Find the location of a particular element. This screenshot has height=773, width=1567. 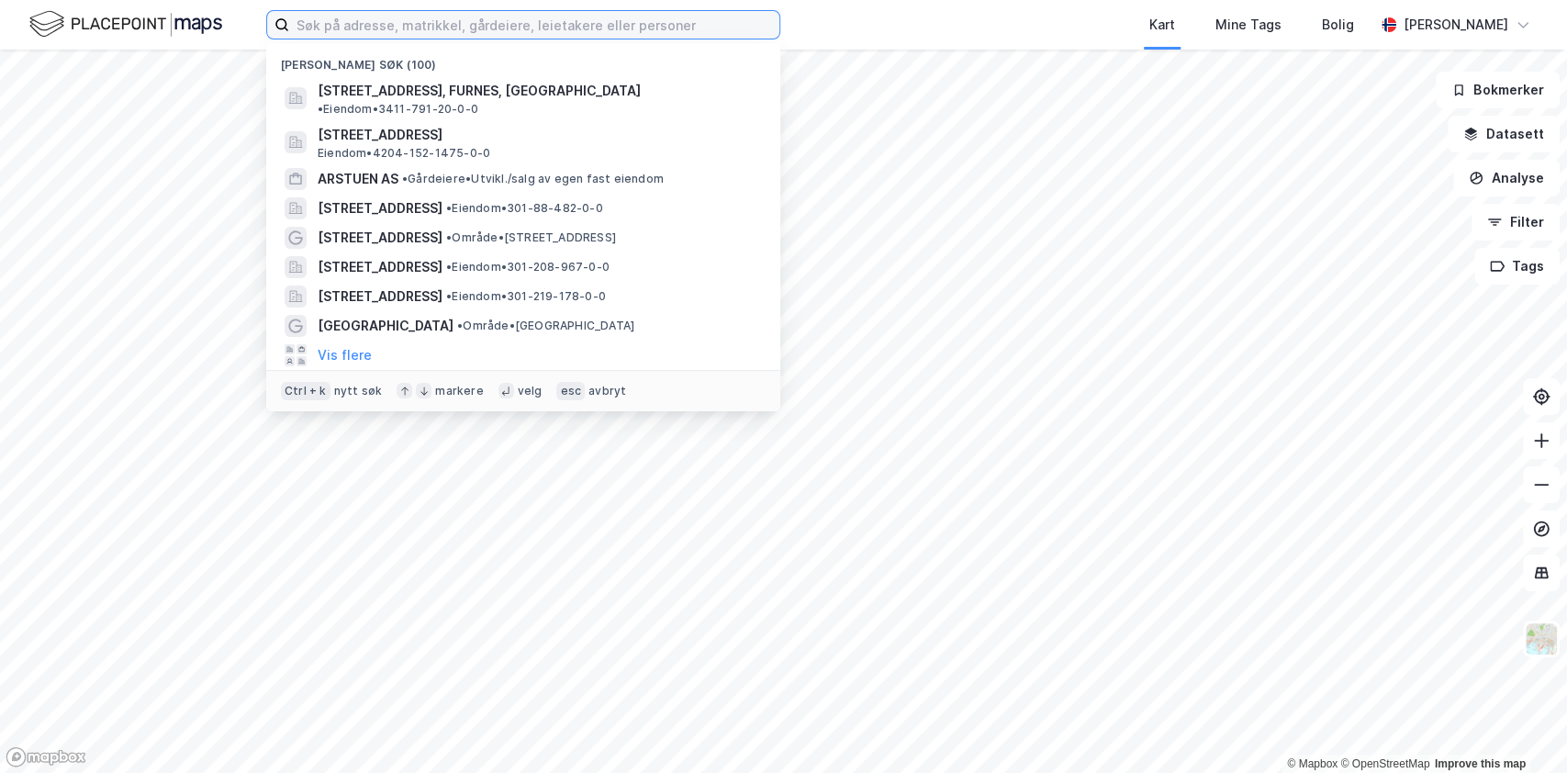

div: nytt søk is located at coordinates (358, 391).